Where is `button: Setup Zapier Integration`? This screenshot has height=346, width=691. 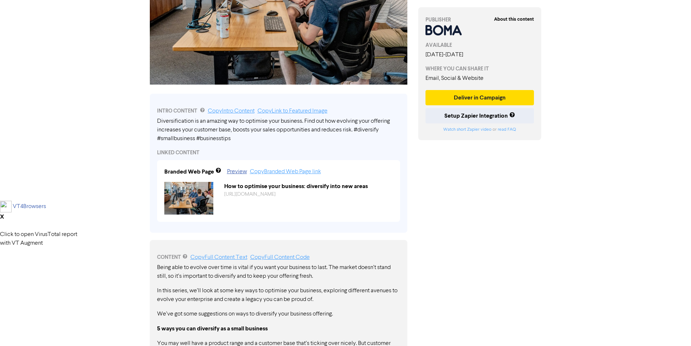 button: Setup Zapier Integration is located at coordinates (480, 116).